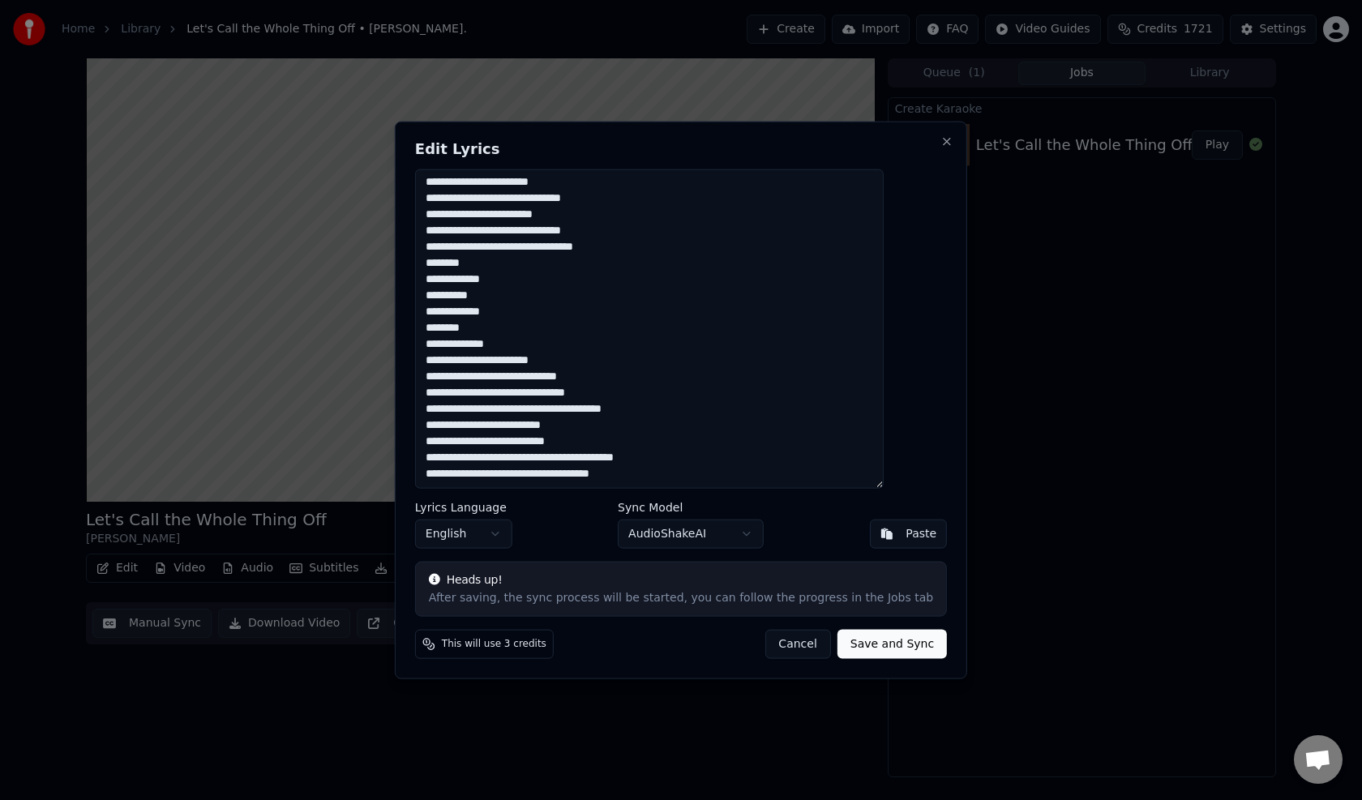  I want to click on button: Save and Sync, so click(892, 645).